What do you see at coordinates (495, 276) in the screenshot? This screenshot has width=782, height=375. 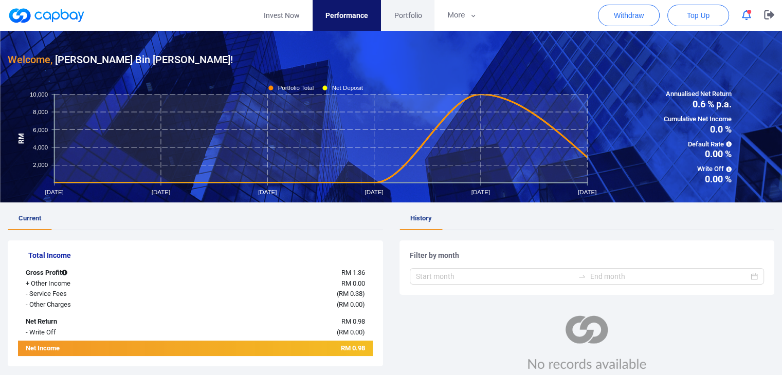 I see `input: Start month` at bounding box center [495, 276].